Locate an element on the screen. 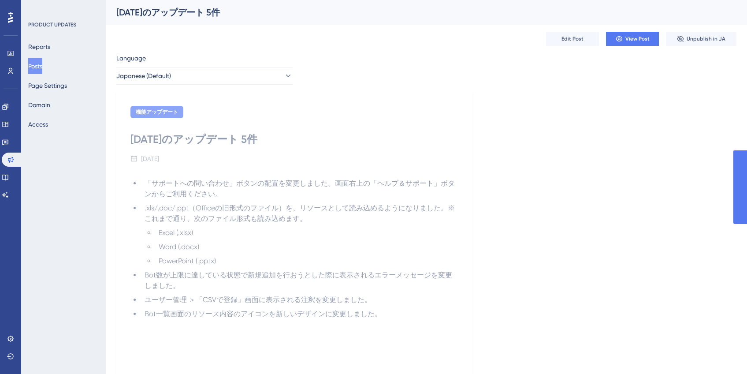 This screenshot has height=374, width=747. button: Domain is located at coordinates (39, 105).